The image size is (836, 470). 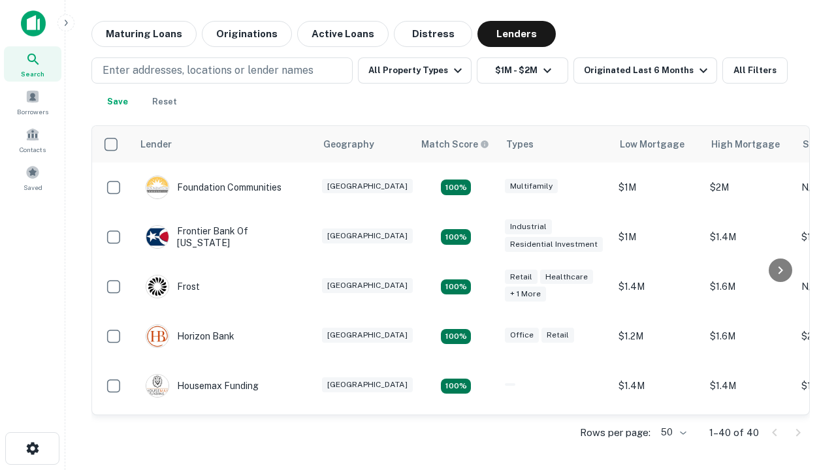 What do you see at coordinates (454, 144) in the screenshot?
I see `h6: Match Score` at bounding box center [454, 144].